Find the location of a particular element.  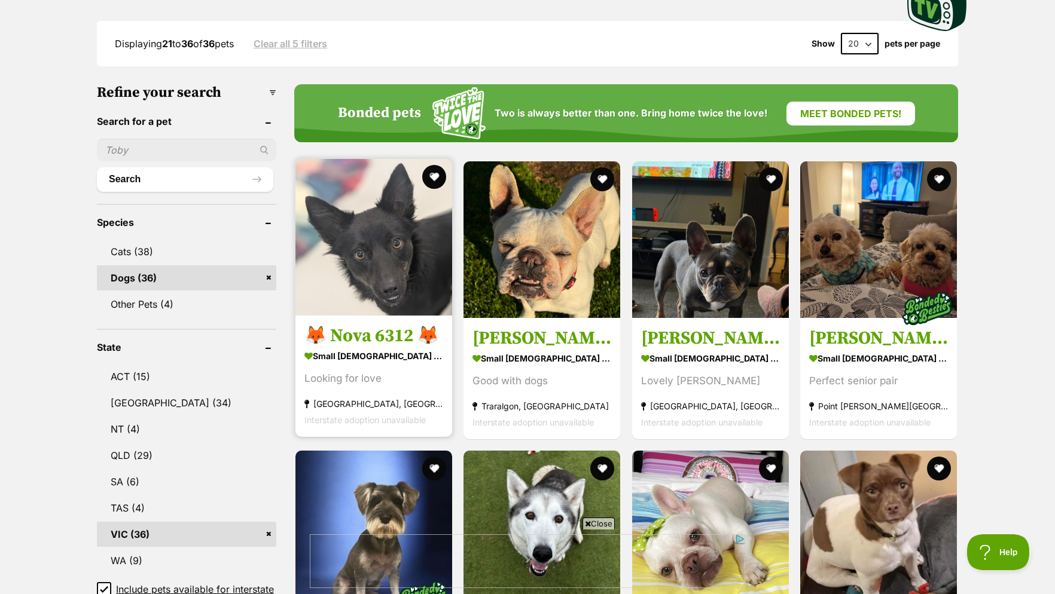

header: Species is located at coordinates (187, 222).